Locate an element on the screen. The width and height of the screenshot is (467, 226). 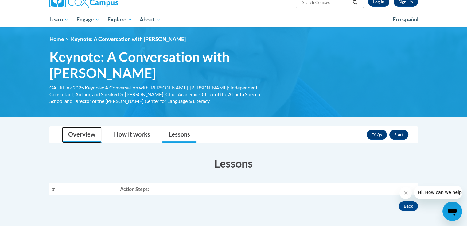
h3: Lessons is located at coordinates (233, 164).